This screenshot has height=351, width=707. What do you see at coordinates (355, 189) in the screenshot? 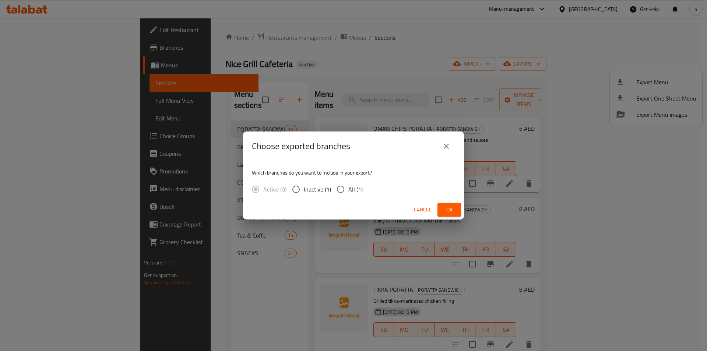
I see `span: All (1)` at bounding box center [355, 189].